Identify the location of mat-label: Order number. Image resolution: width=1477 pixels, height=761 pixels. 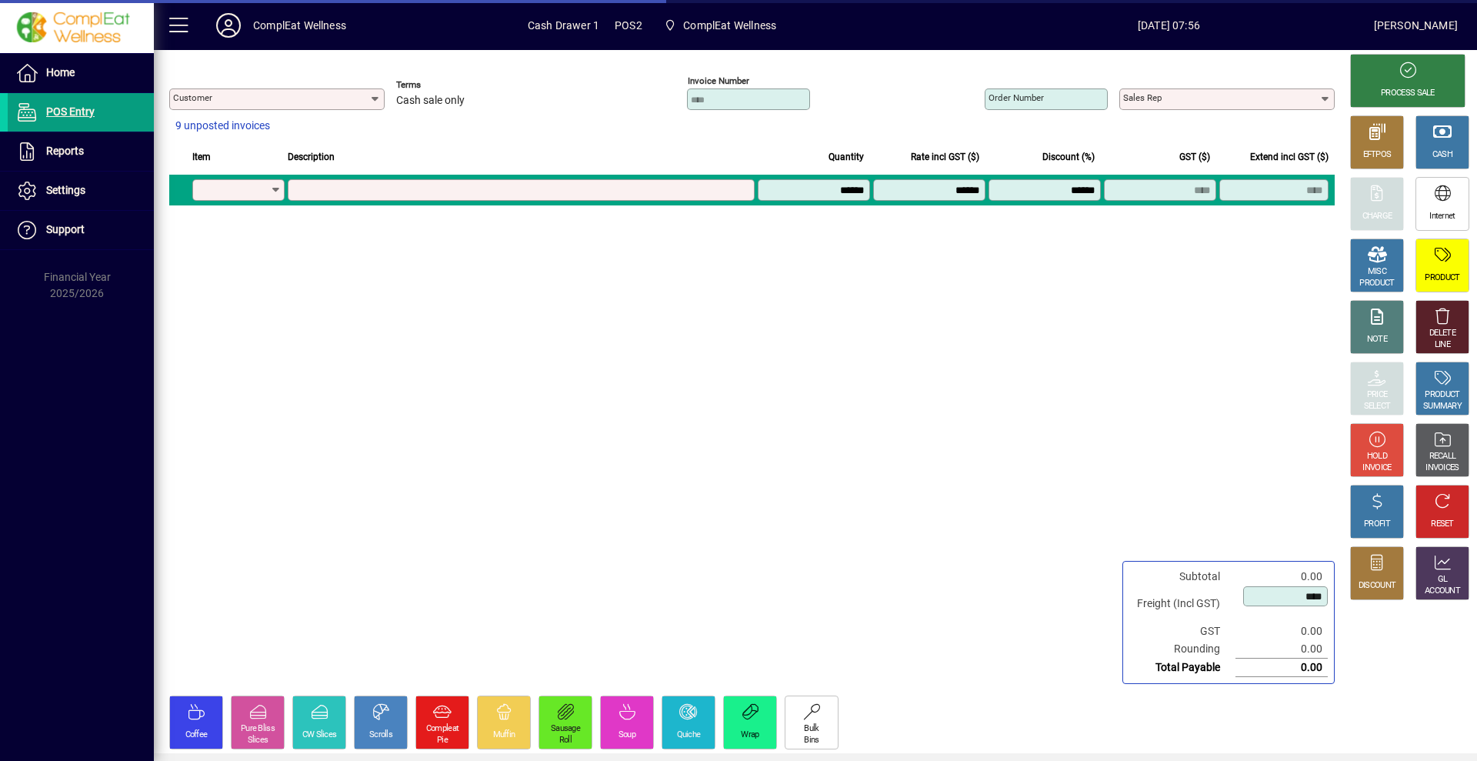
(1016, 98).